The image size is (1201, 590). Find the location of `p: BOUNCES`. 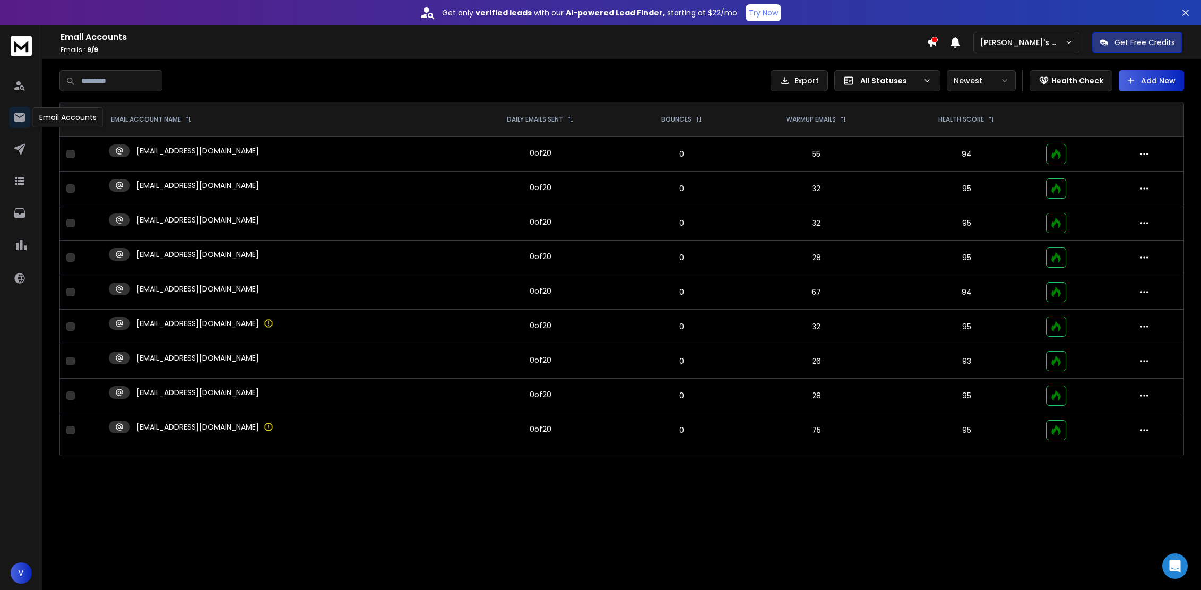

p: BOUNCES is located at coordinates (676, 119).